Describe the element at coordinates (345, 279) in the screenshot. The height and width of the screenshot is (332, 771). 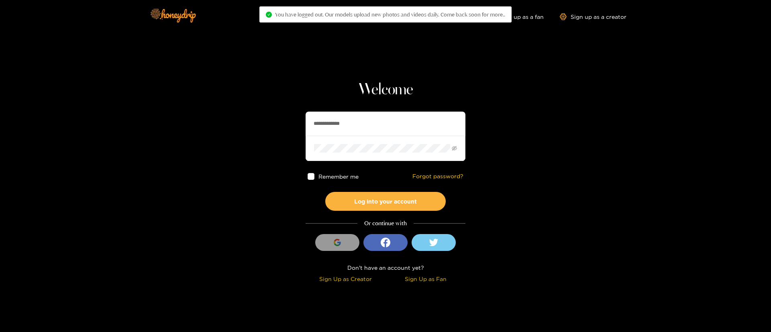
I see `div: Sign Up as Creator` at that location.